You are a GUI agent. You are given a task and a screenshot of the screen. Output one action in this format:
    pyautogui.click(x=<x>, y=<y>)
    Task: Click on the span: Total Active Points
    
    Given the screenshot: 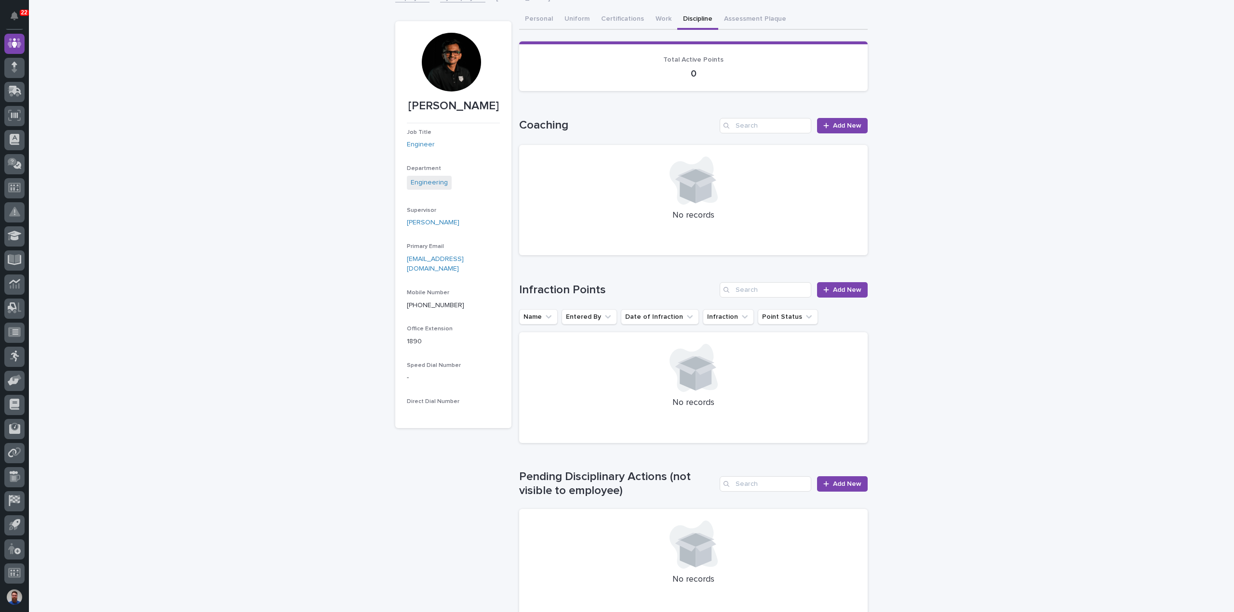 What is the action you would take?
    pyautogui.click(x=693, y=60)
    